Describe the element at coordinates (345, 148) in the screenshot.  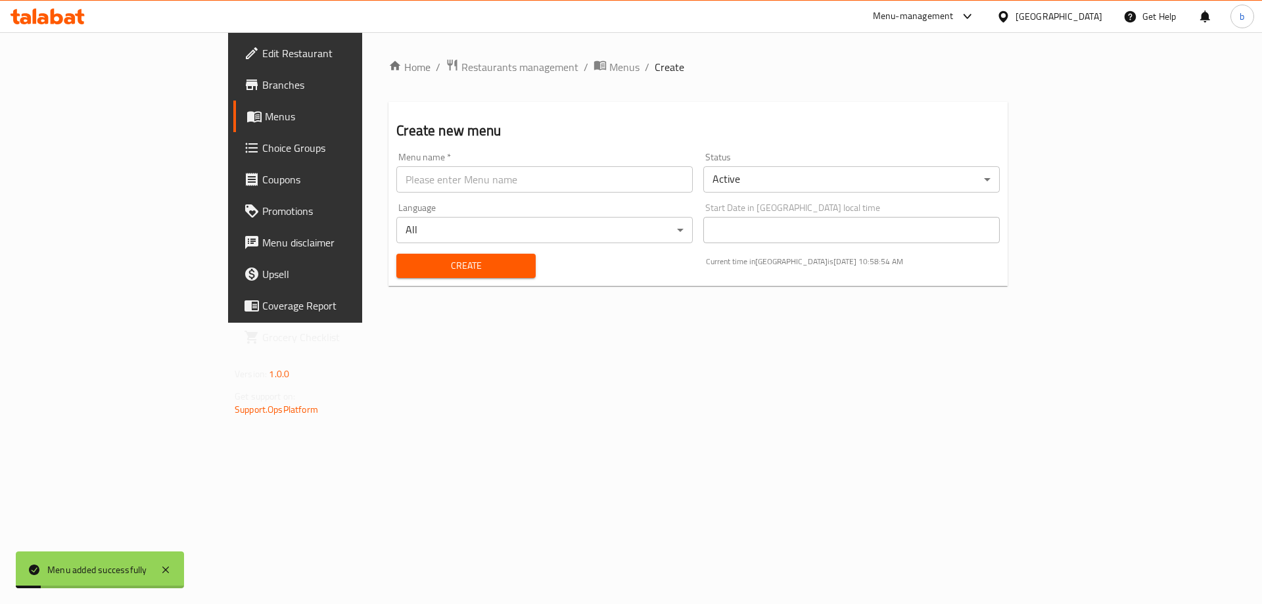
I see `span: Choice Groups` at that location.